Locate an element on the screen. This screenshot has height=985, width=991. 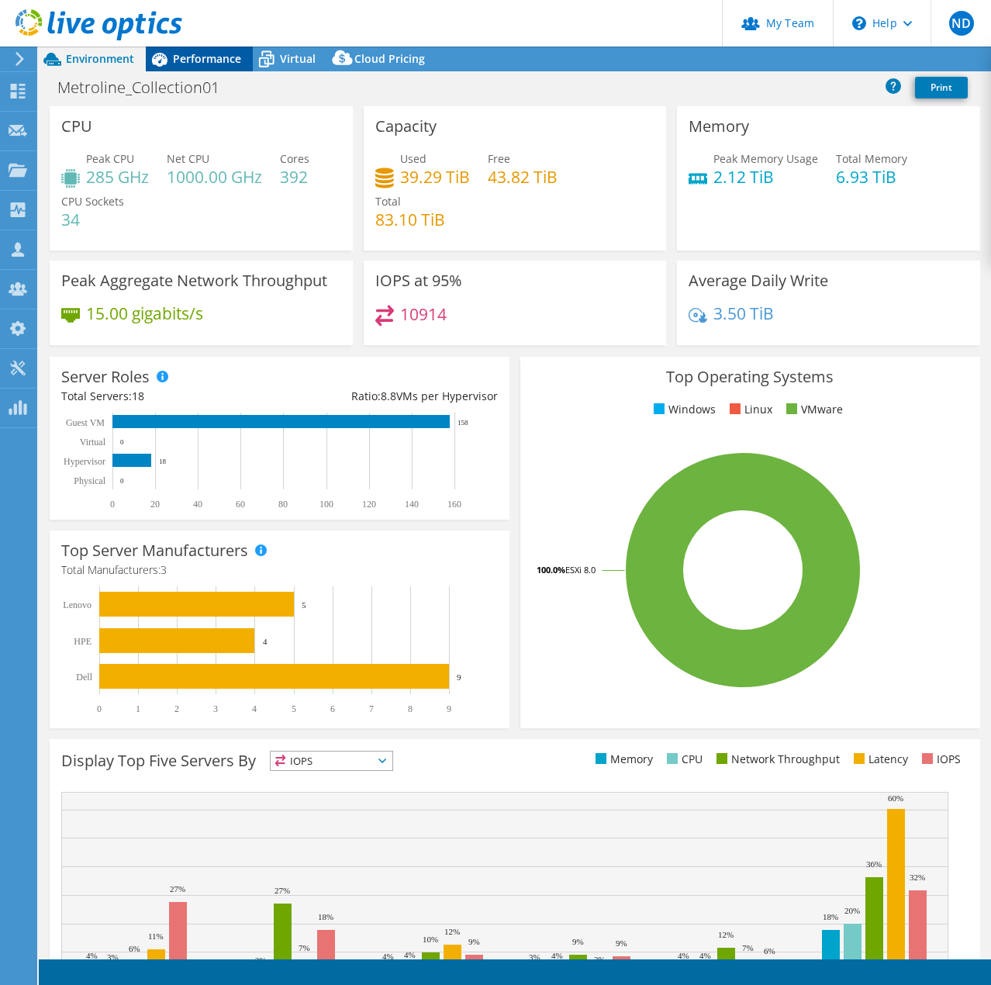
div: Total Servers: is located at coordinates (170, 396).